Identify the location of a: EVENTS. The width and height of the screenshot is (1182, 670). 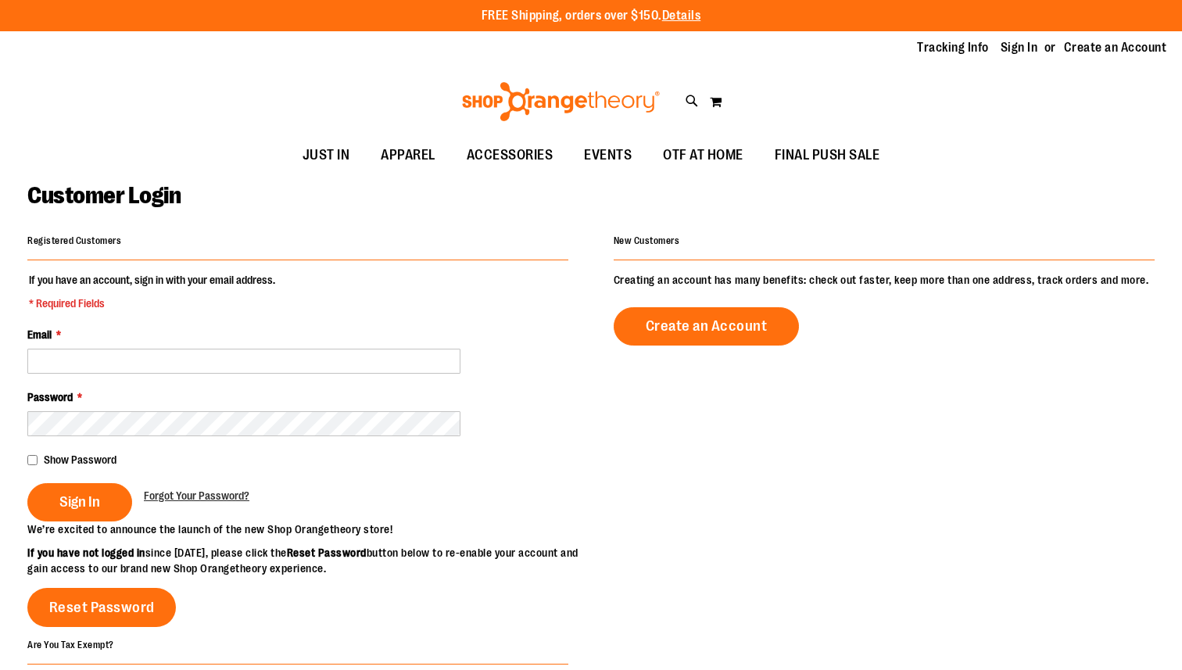
(607, 156).